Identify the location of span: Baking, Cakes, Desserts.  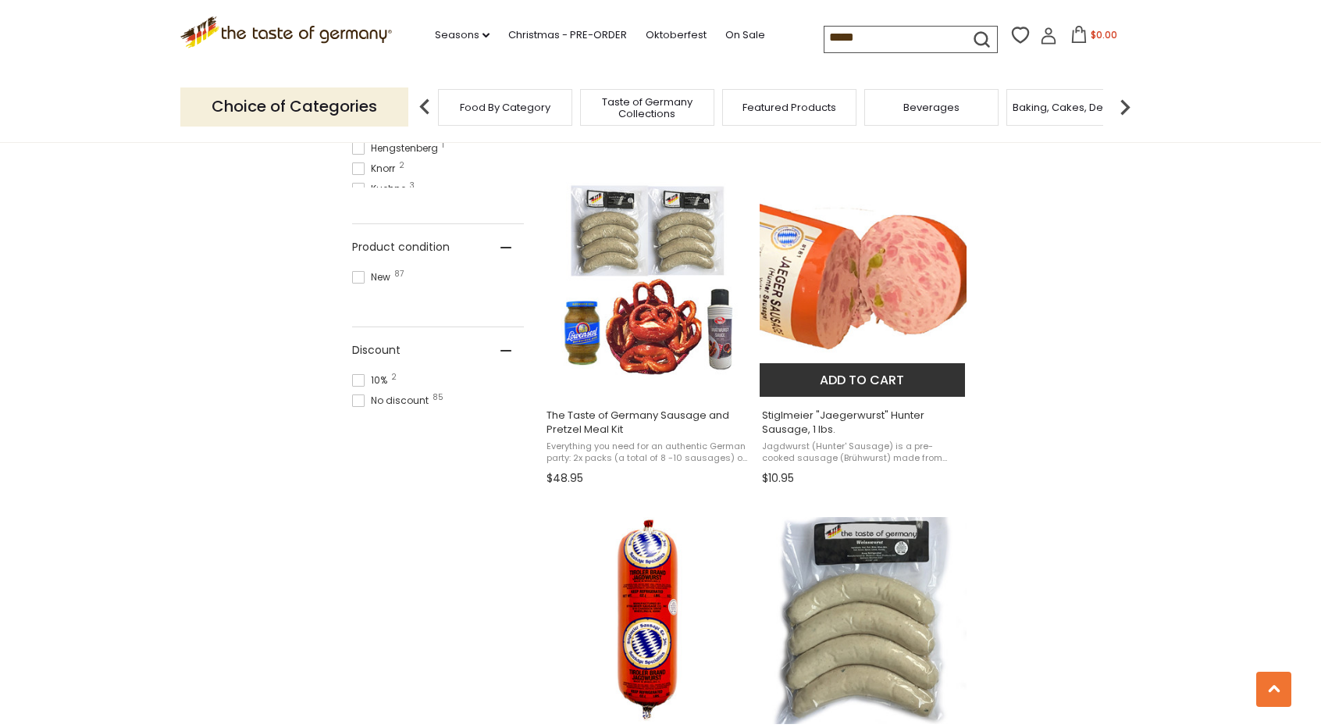
(1073, 107).